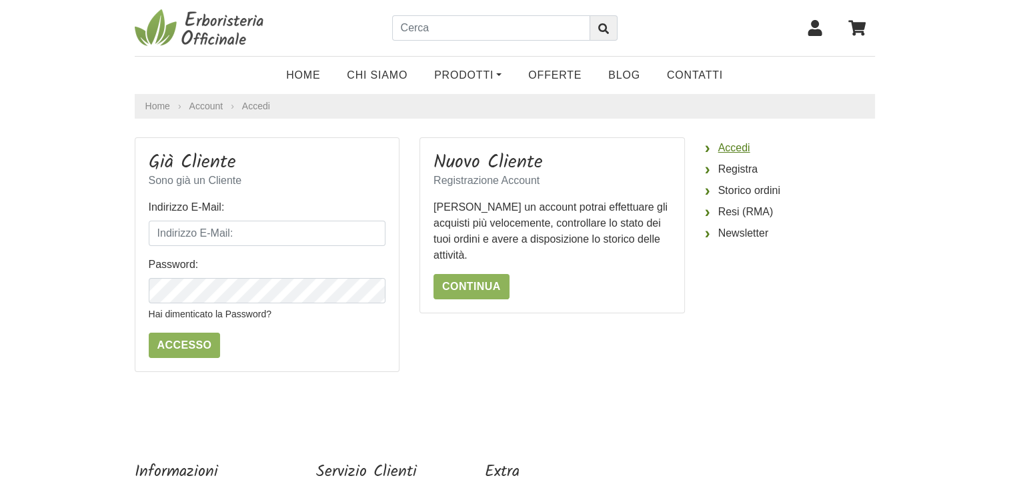  Describe the element at coordinates (206, 106) in the screenshot. I see `a: Account` at that location.